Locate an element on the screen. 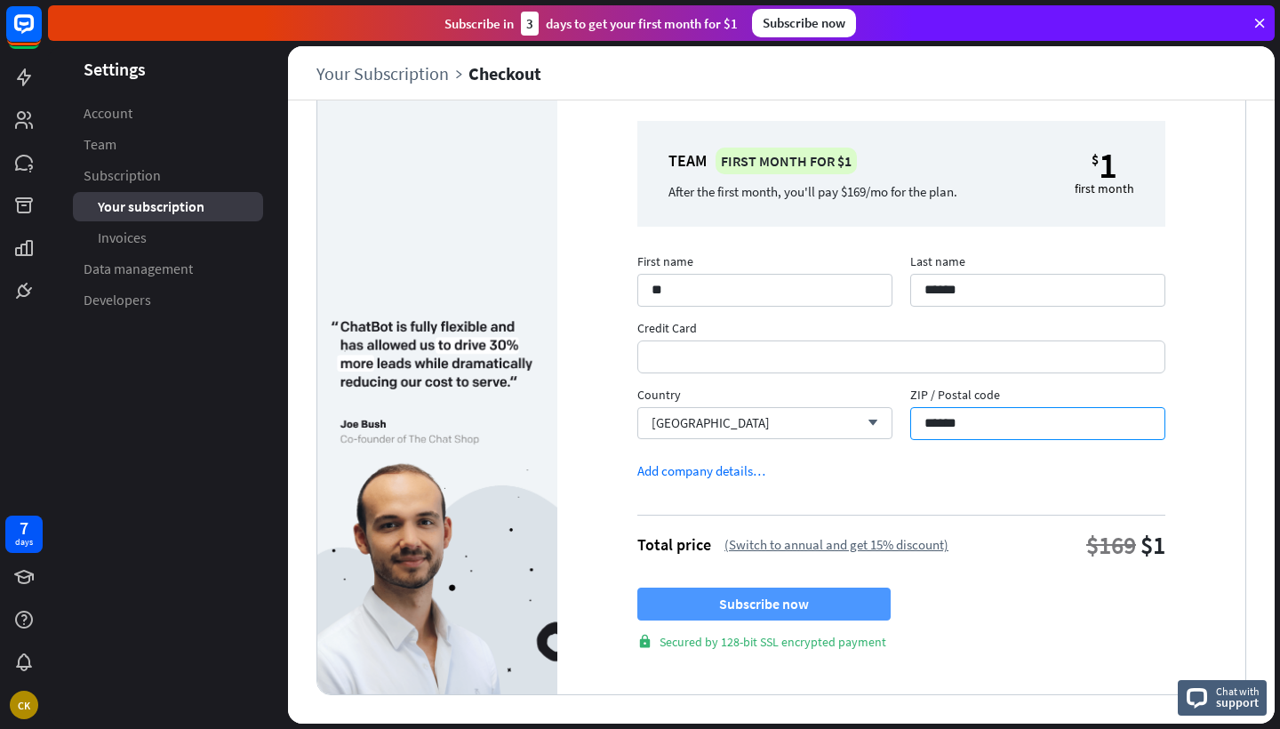 This screenshot has height=729, width=1280. a: Team is located at coordinates (168, 144).